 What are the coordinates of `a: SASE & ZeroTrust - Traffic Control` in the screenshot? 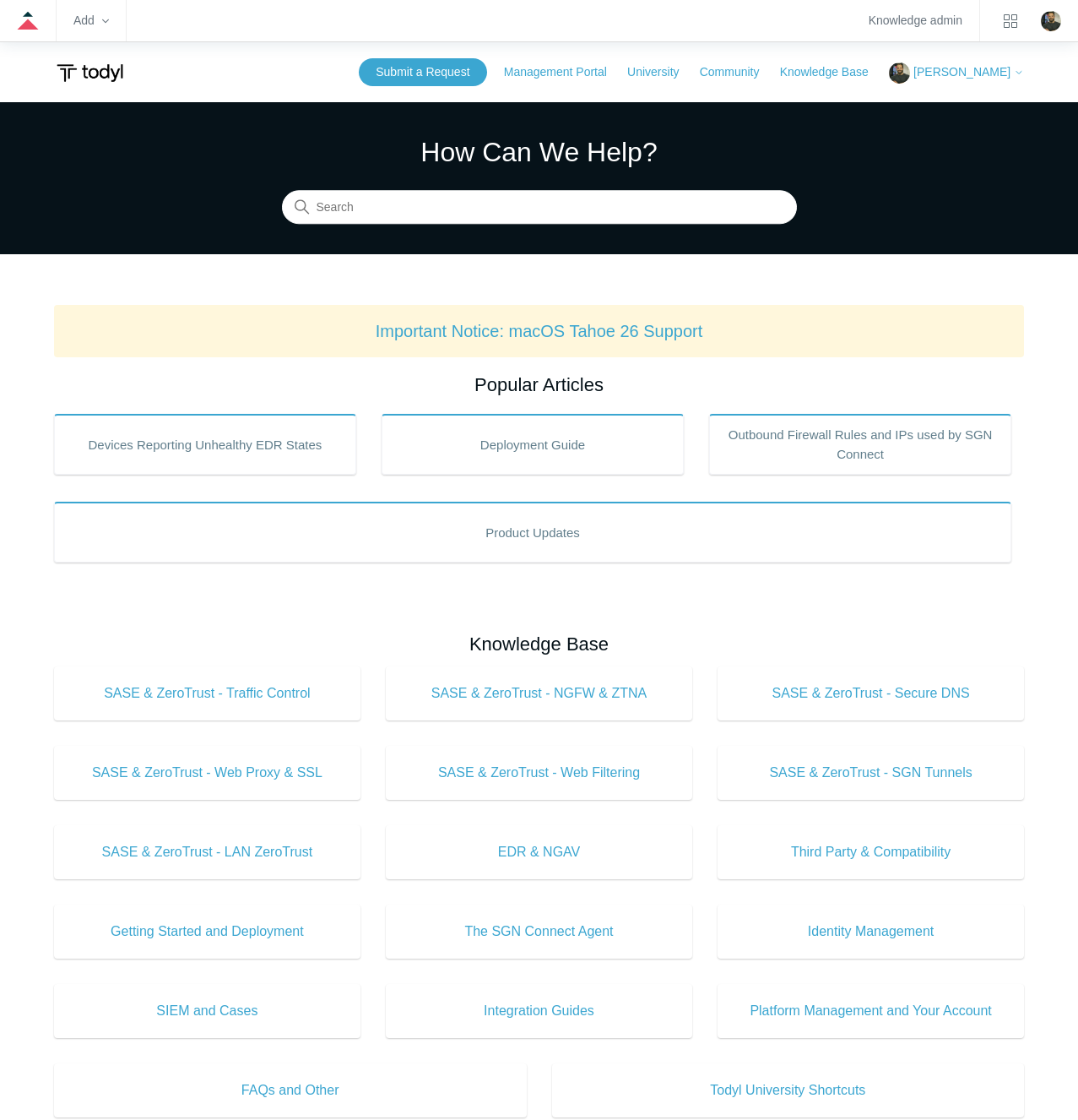 It's located at (207, 693).